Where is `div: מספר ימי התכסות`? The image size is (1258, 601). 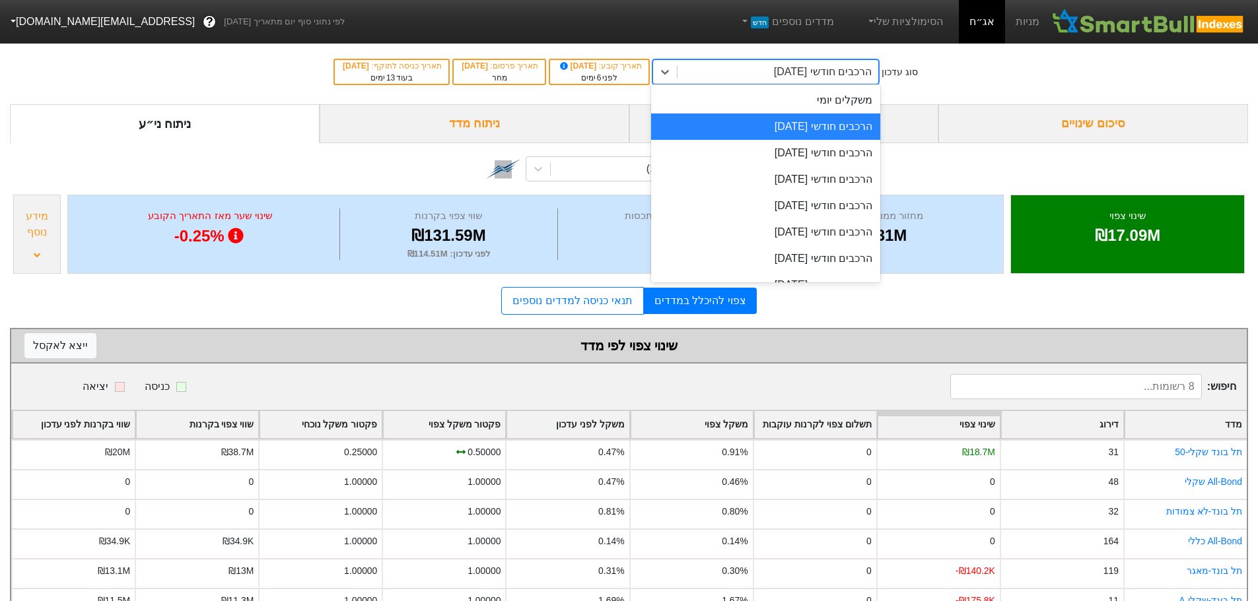 div: מספר ימי התכסות is located at coordinates (662, 216).